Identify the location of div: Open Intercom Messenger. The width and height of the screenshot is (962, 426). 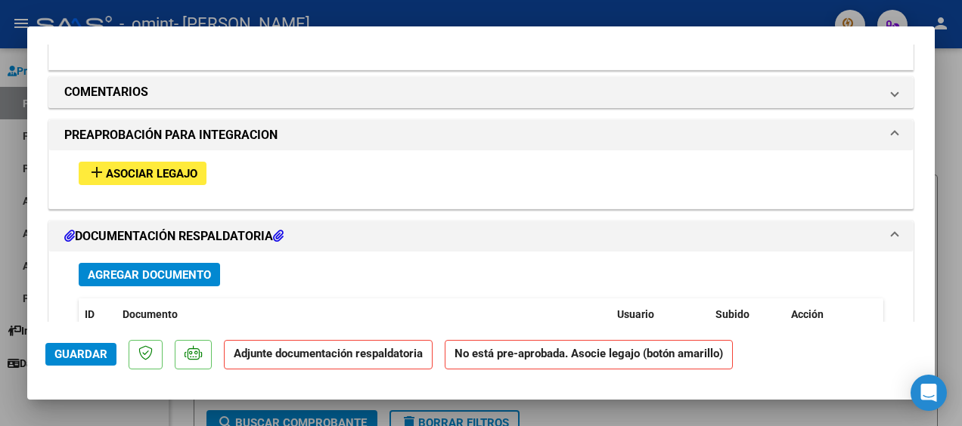
(928, 393).